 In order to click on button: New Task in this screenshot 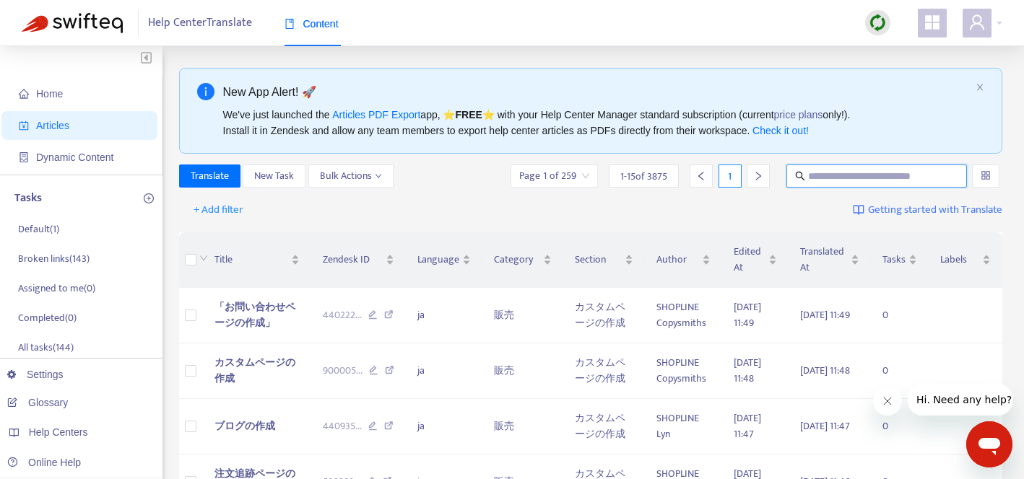, I will do `click(274, 176)`.